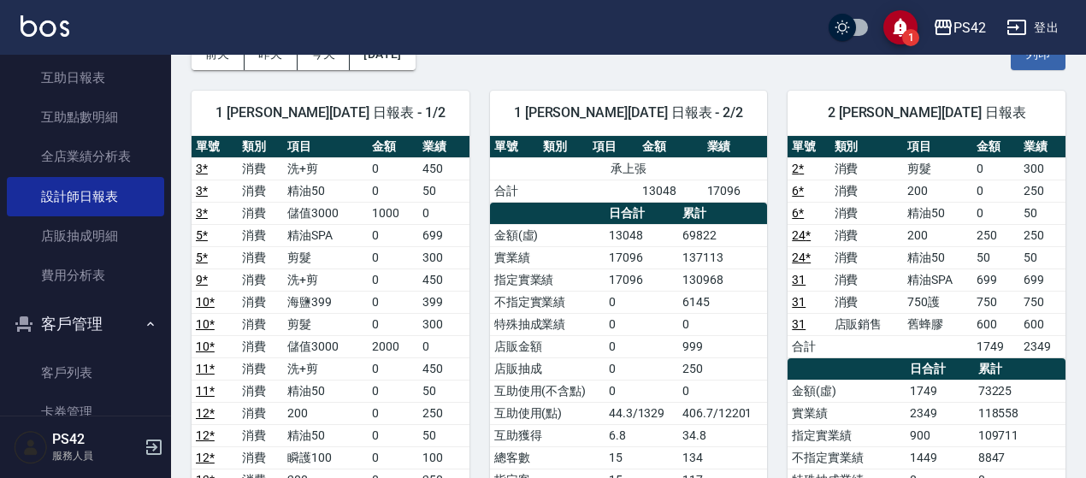 The height and width of the screenshot is (478, 1086). I want to click on td: 實業績, so click(847, 413).